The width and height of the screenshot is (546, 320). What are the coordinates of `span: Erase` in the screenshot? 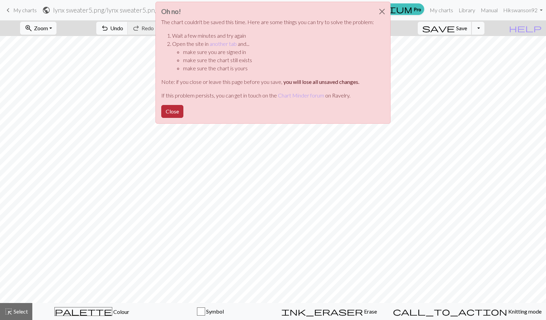 It's located at (370, 312).